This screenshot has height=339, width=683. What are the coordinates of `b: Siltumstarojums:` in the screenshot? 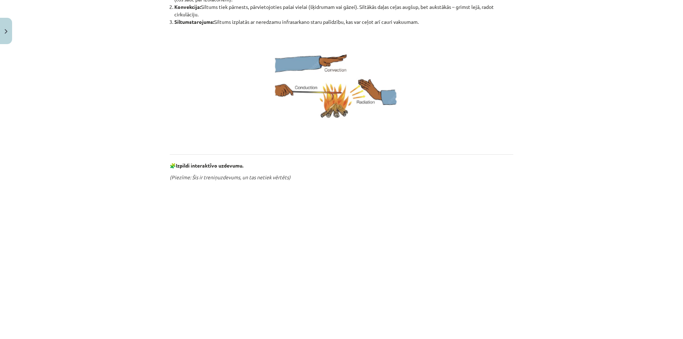 It's located at (194, 22).